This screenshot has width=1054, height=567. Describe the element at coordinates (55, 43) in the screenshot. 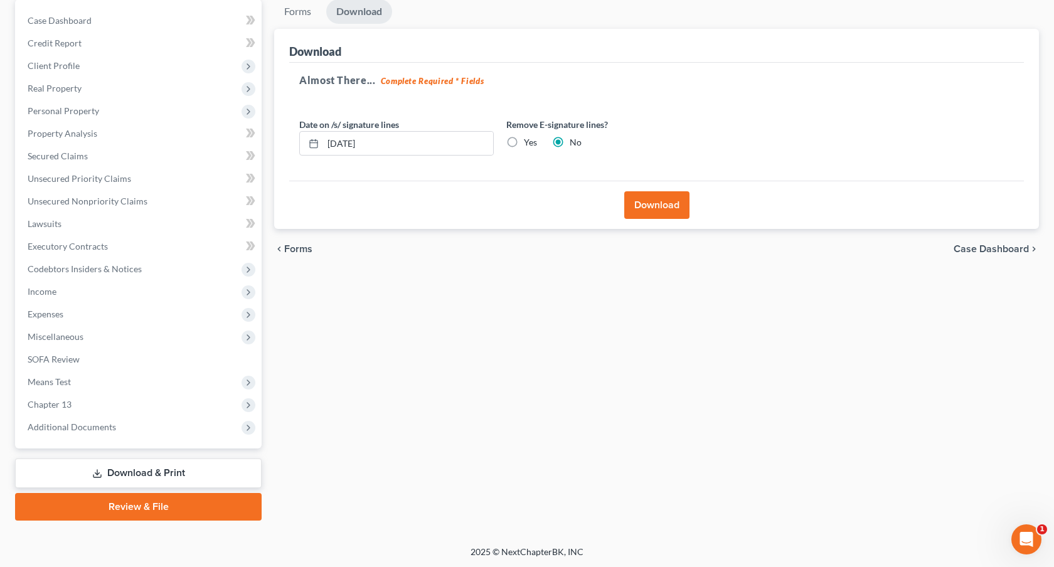

I see `span: Credit Report` at that location.